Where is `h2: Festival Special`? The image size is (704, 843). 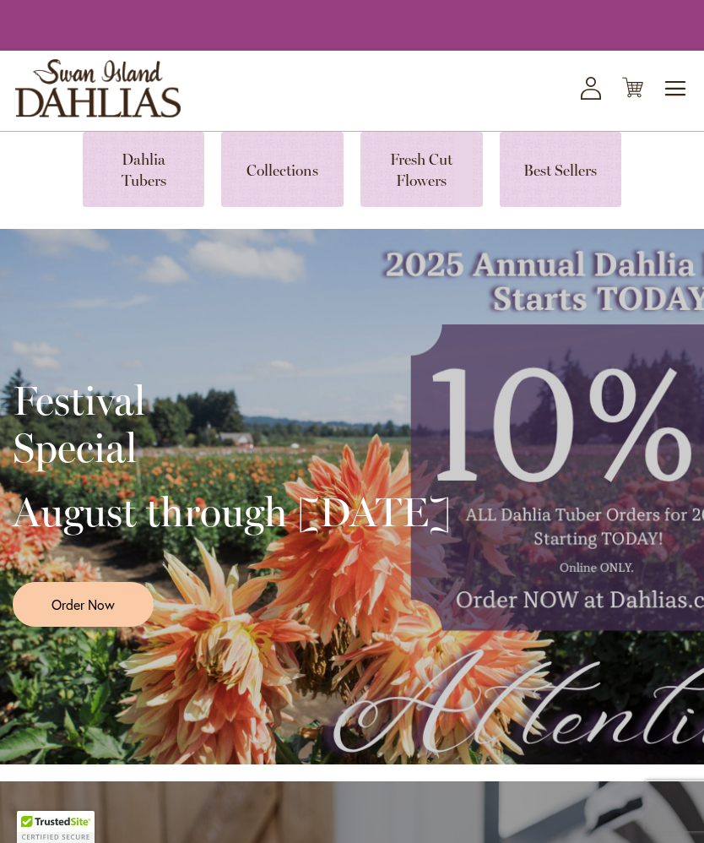
h2: Festival Special is located at coordinates (231, 424).